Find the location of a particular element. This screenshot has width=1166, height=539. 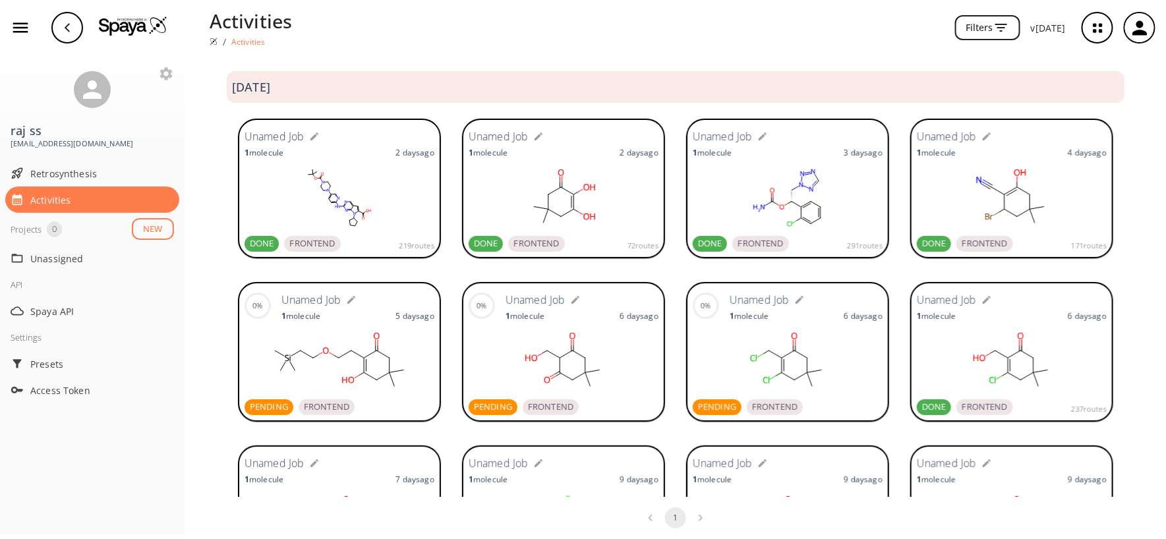

p: 4 days ago is located at coordinates (1087, 152).